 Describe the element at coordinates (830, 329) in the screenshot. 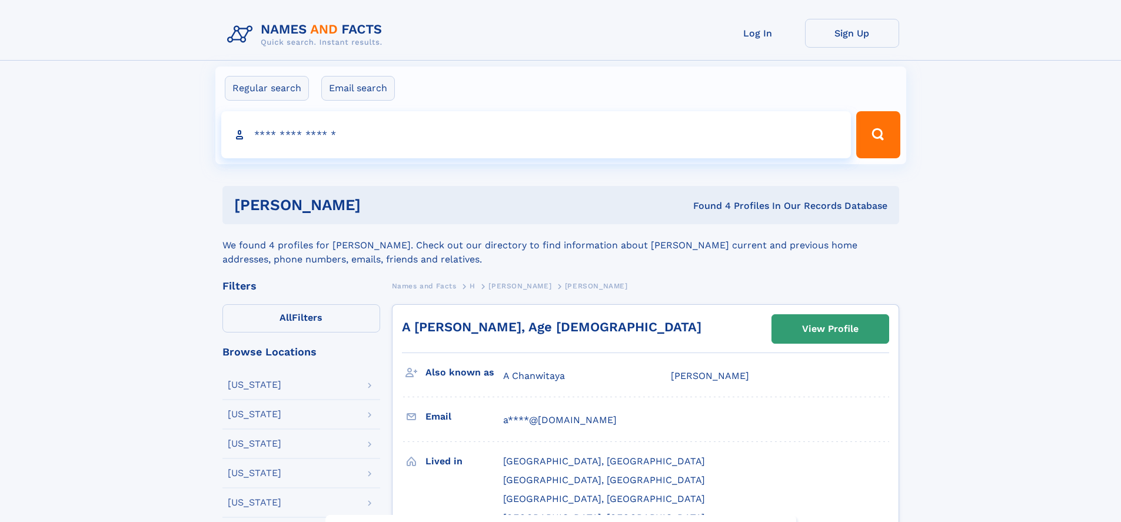

I see `div: View Profile` at that location.